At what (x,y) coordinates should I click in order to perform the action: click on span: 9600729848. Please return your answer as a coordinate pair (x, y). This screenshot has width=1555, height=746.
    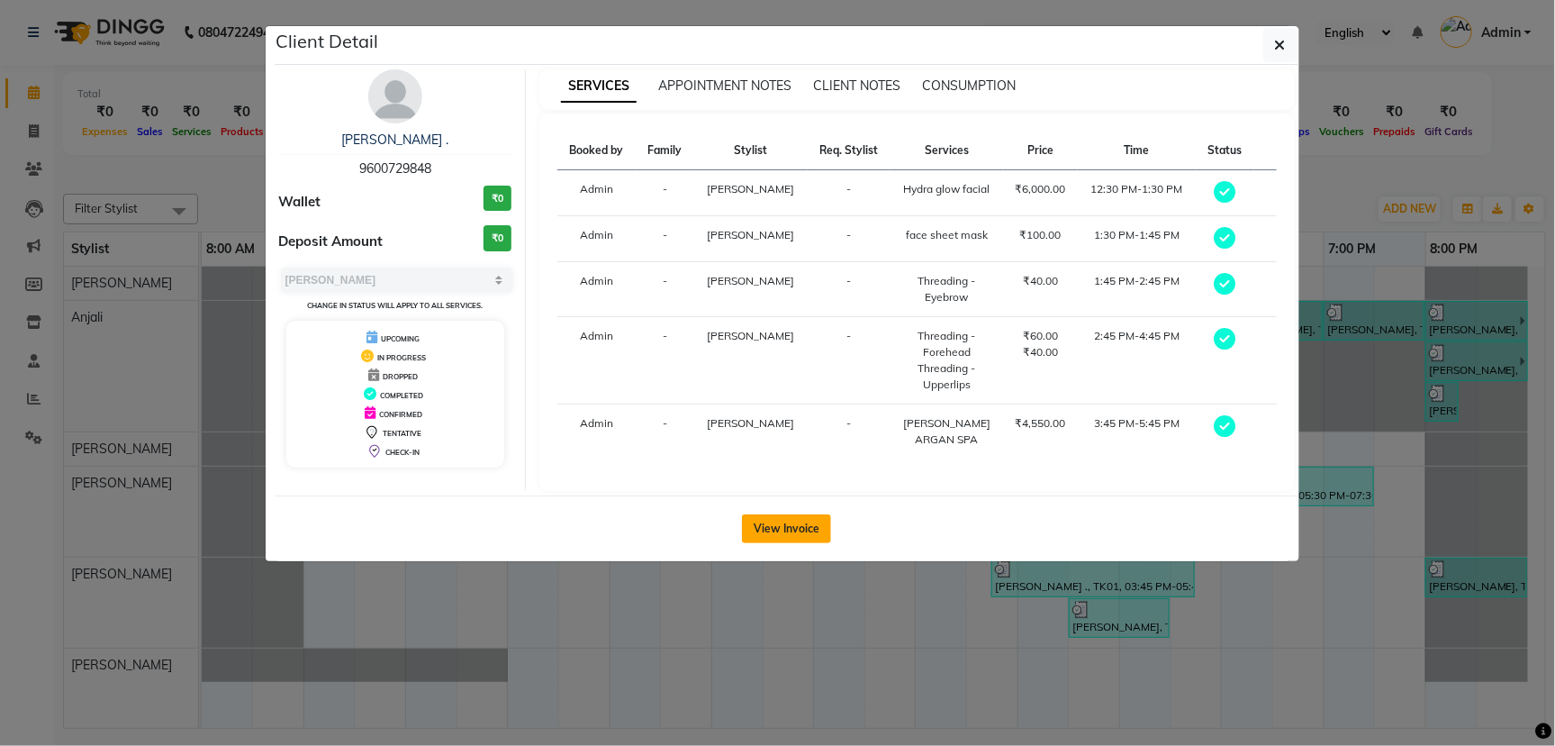
    Looking at the image, I should click on (395, 168).